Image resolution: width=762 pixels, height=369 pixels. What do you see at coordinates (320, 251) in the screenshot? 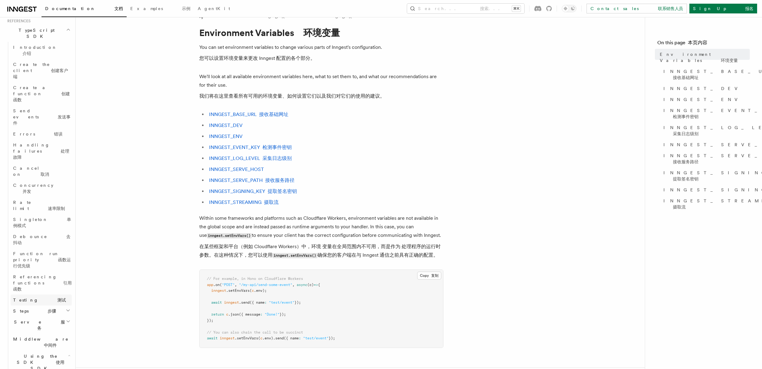
I see `font: 在某些框架和平台（例如 Cloudflare Workers）中，环境 变量在全局范围内不可用，而是作为 处理程序的运行时参数。在这种情况下，您可以使用 确保您的客户端在与 Inngest 通信...` at bounding box center [320, 251].